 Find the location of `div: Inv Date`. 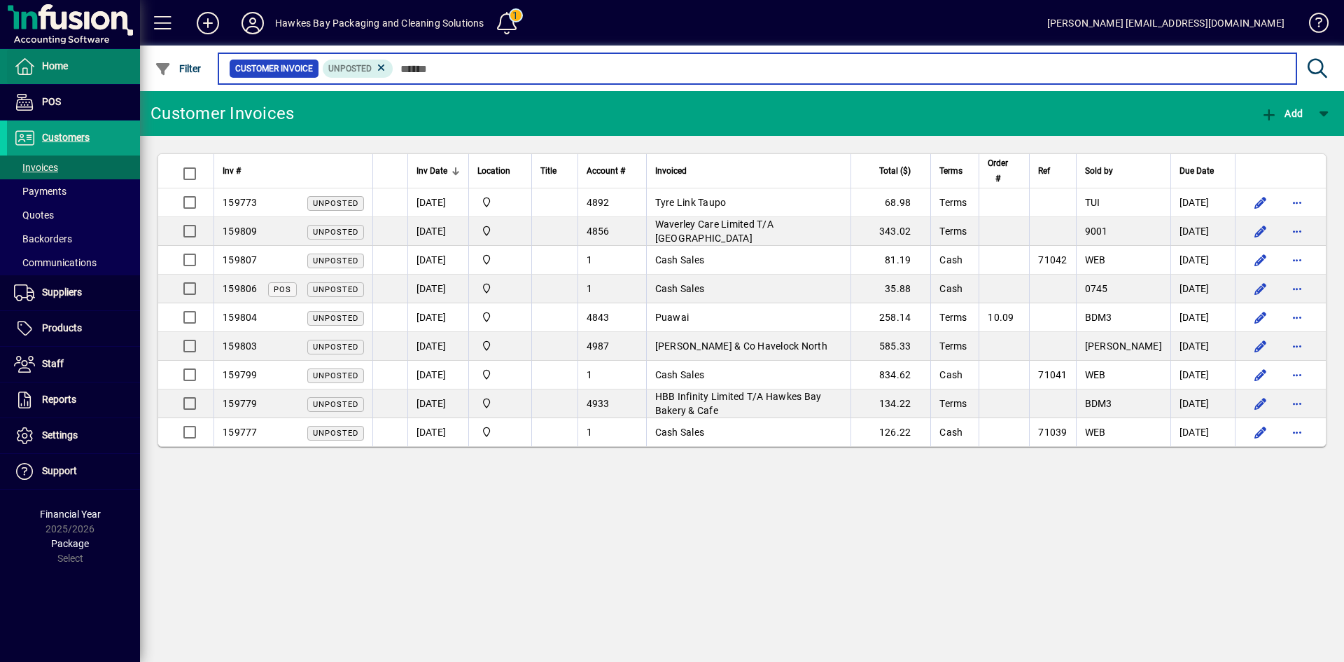

div: Inv Date is located at coordinates (438, 171).